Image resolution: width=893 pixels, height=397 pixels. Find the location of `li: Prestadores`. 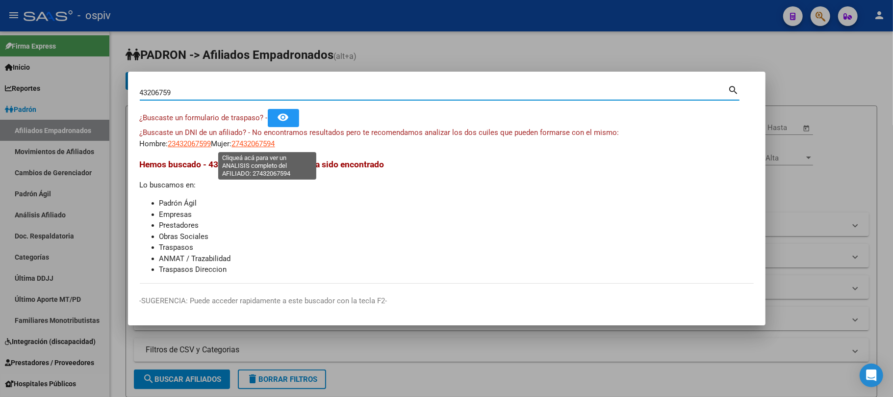

li: Prestadores is located at coordinates (457, 225).